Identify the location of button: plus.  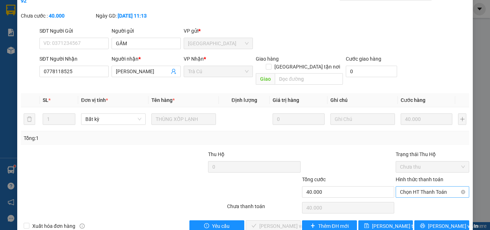
(462, 119).